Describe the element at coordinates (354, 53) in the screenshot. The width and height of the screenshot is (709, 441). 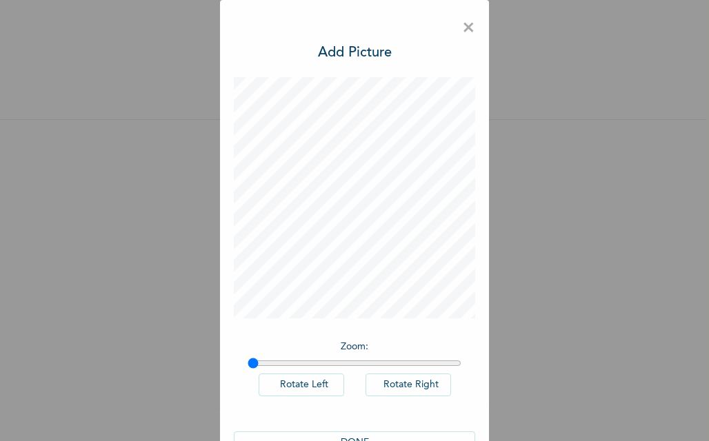
I see `h3: Add Picture` at that location.